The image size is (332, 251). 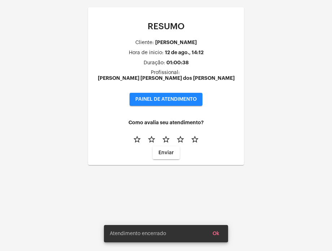 I want to click on div: 12 de ago., 14:12, so click(x=184, y=52).